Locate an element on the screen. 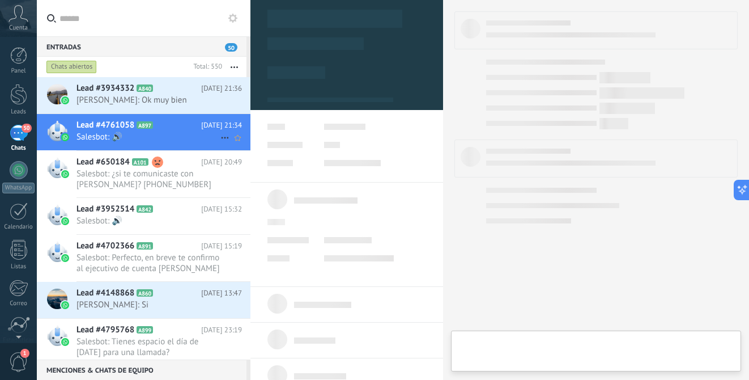  span: Lead #4702366 is located at coordinates (105, 246).